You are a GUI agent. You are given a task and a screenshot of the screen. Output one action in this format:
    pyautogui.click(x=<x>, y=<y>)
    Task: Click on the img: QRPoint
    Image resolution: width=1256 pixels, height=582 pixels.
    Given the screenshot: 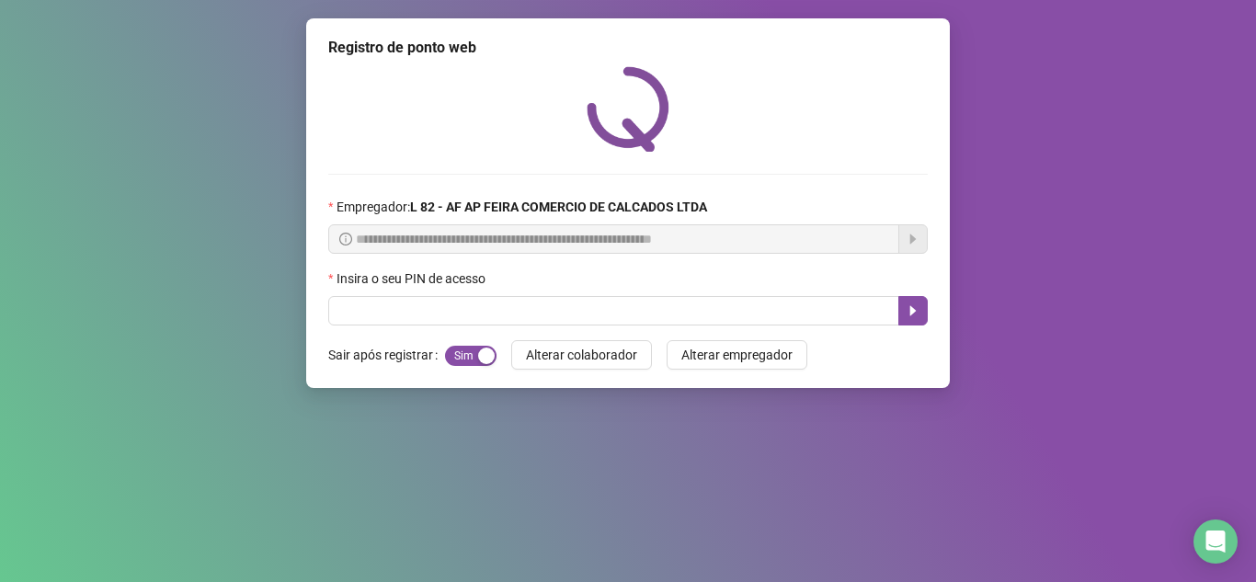 What is the action you would take?
    pyautogui.click(x=628, y=109)
    